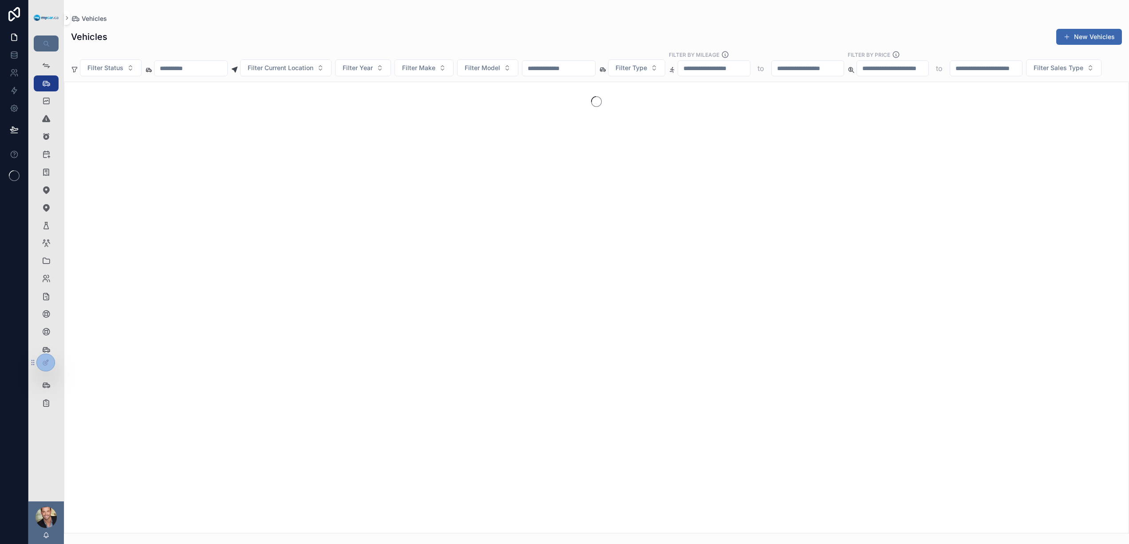  What do you see at coordinates (419, 68) in the screenshot?
I see `span: Filter Make` at bounding box center [419, 68].